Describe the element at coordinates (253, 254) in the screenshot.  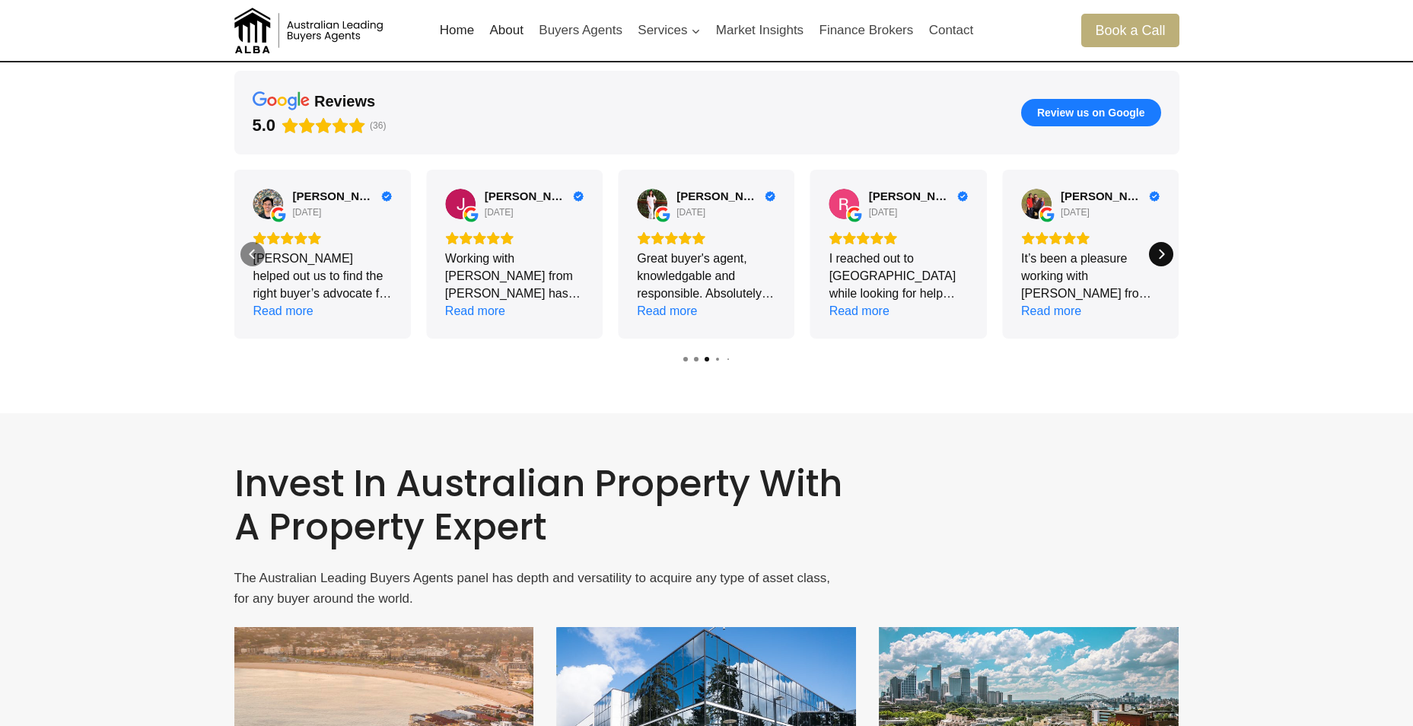
I see `div: Previous` at that location.